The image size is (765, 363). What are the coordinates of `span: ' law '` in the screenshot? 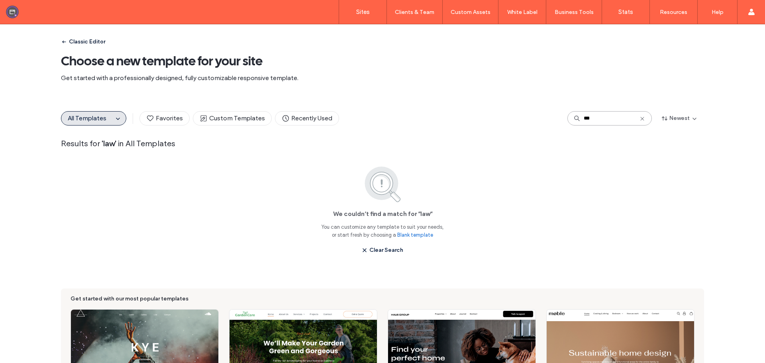 It's located at (109, 143).